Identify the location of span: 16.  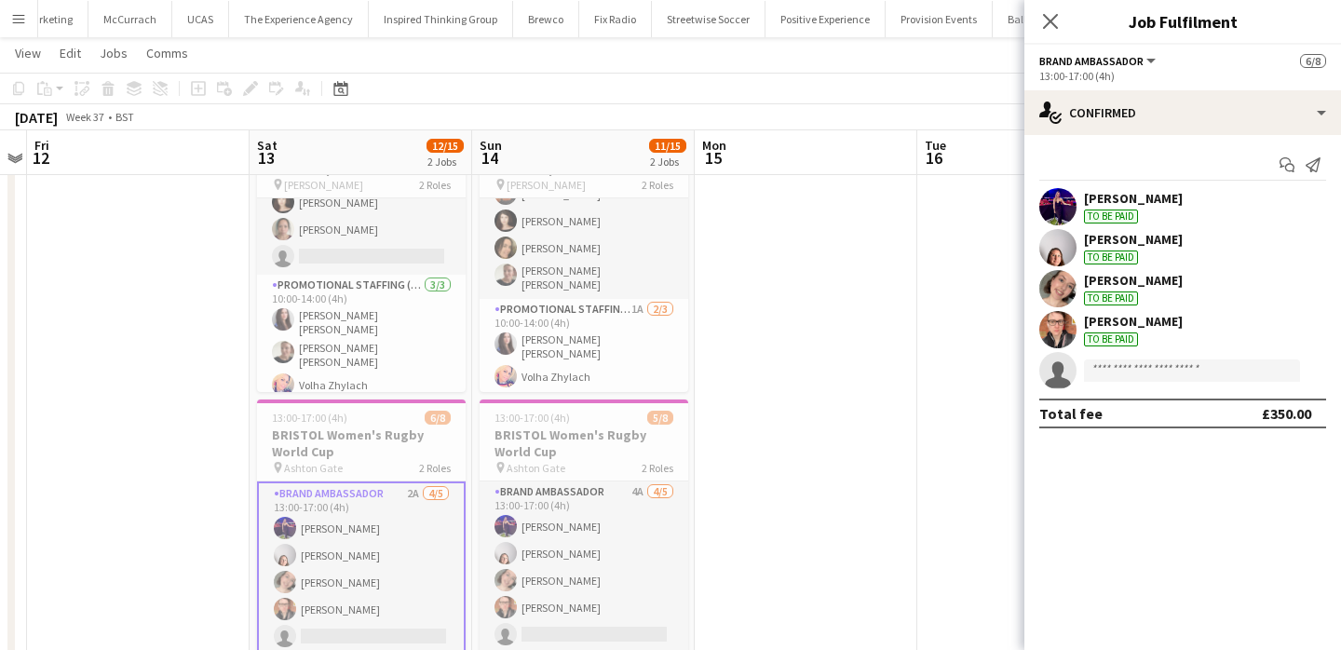
(934, 157).